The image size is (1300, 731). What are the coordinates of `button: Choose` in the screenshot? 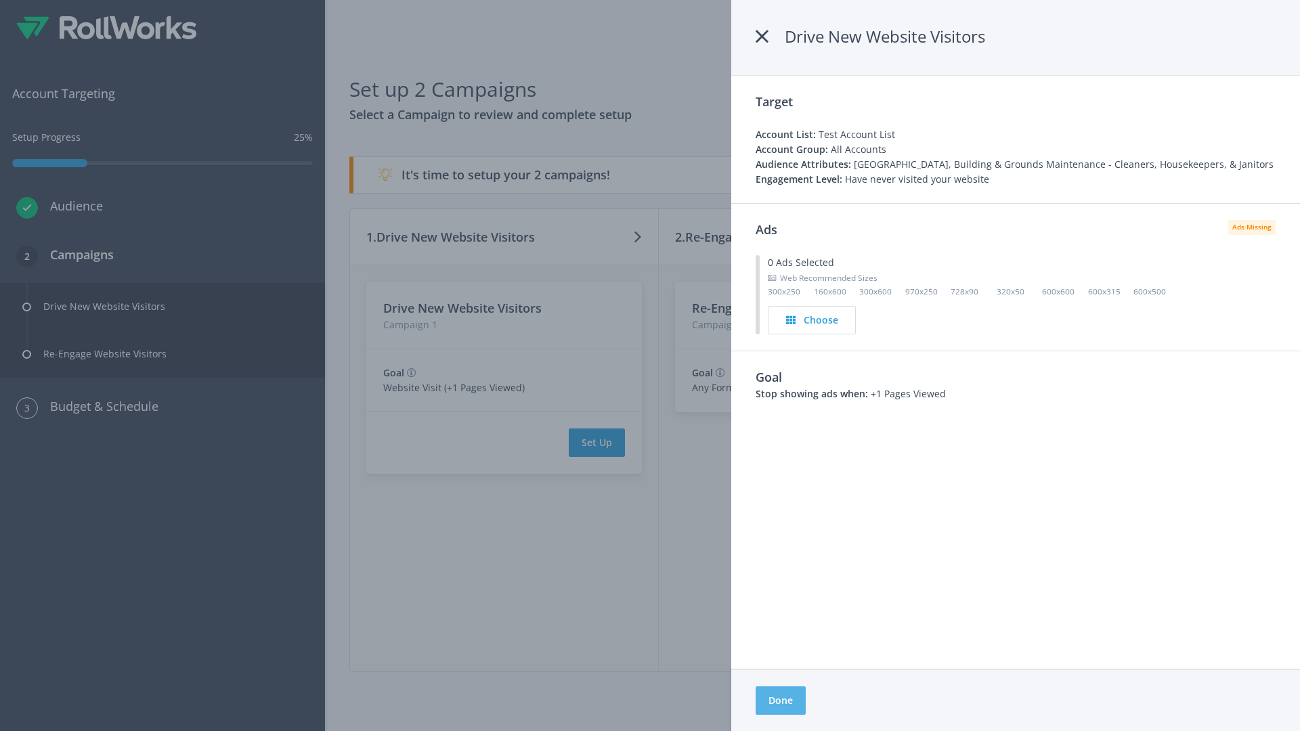 It's located at (812, 320).